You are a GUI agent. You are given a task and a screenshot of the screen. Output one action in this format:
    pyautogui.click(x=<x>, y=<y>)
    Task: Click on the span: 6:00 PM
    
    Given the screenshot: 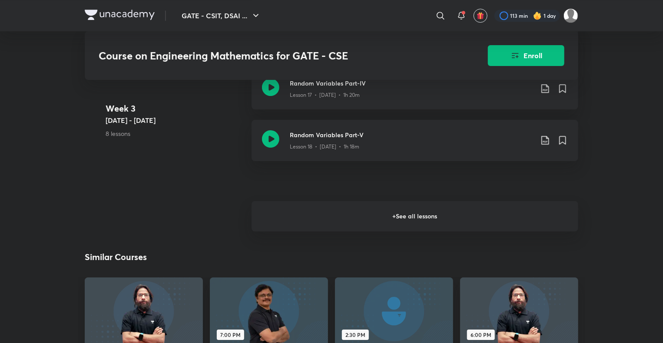 What is the action you would take?
    pyautogui.click(x=481, y=335)
    